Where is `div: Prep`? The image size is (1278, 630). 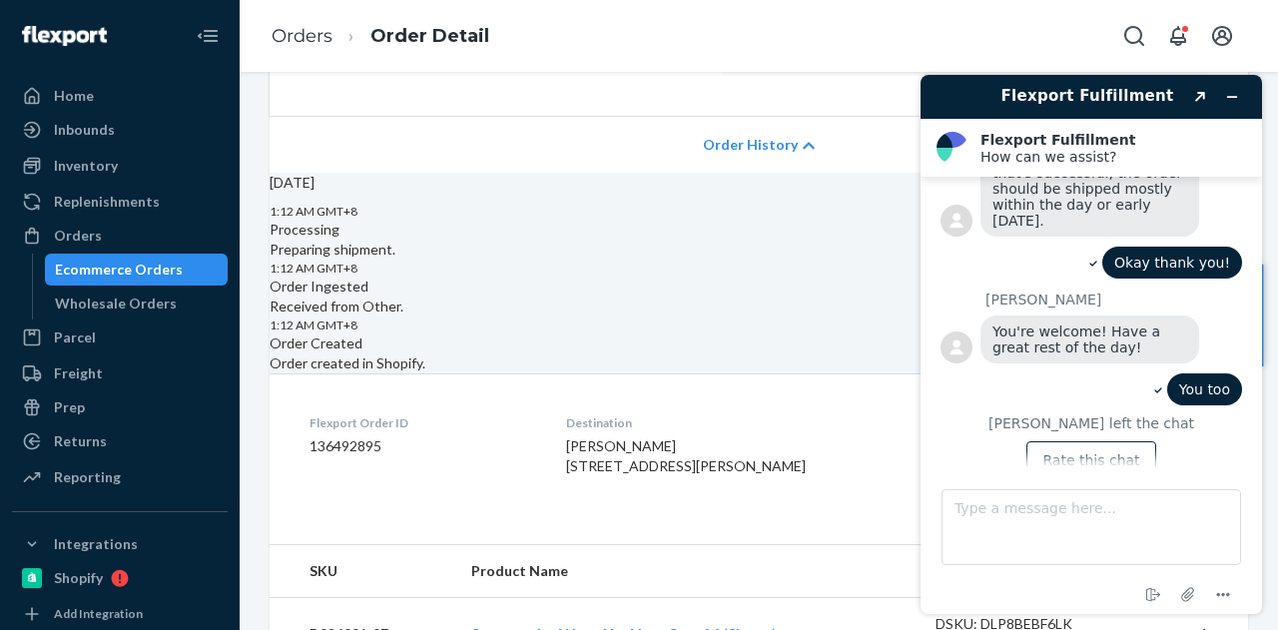 div: Prep is located at coordinates (69, 407).